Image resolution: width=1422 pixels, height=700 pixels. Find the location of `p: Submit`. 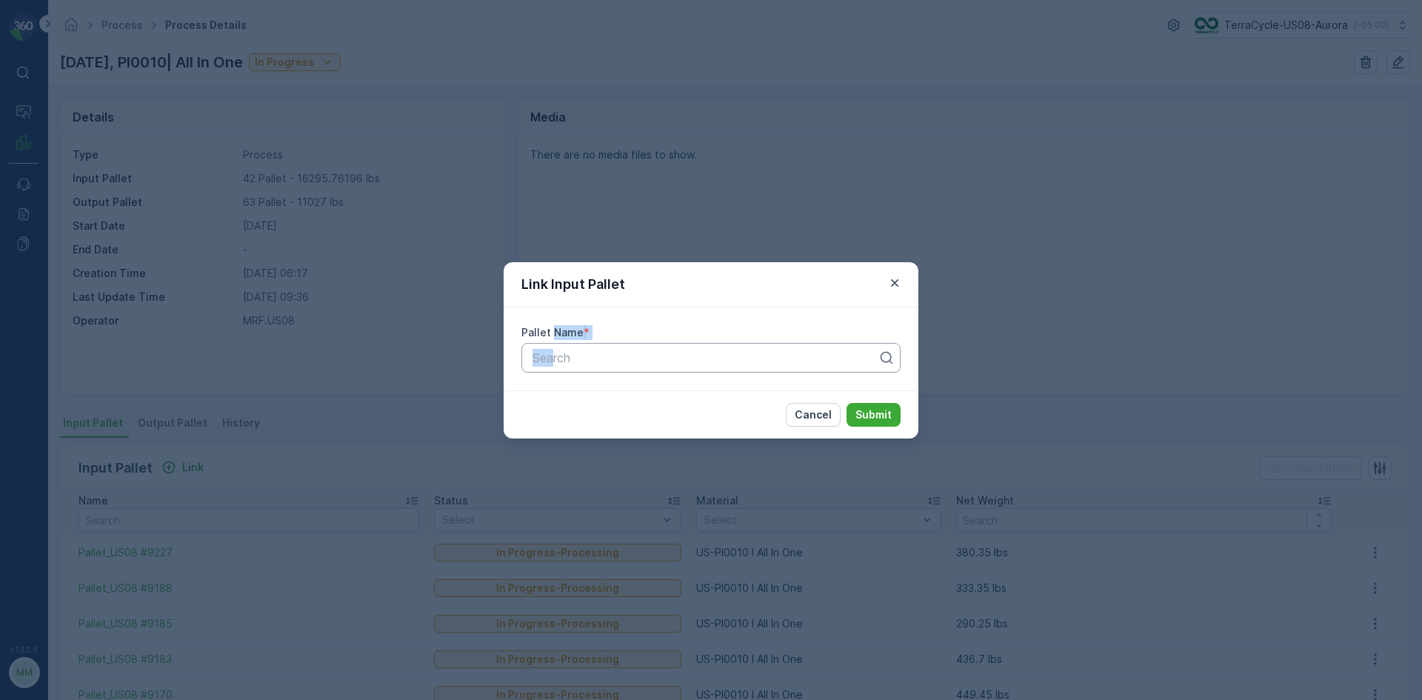

p: Submit is located at coordinates (873, 415).